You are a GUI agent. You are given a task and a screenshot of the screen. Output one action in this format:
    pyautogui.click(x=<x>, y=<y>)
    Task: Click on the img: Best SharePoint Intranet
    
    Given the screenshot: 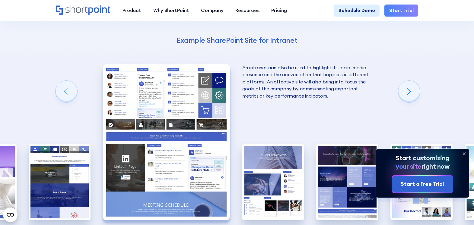 What is the action you would take?
    pyautogui.click(x=60, y=182)
    